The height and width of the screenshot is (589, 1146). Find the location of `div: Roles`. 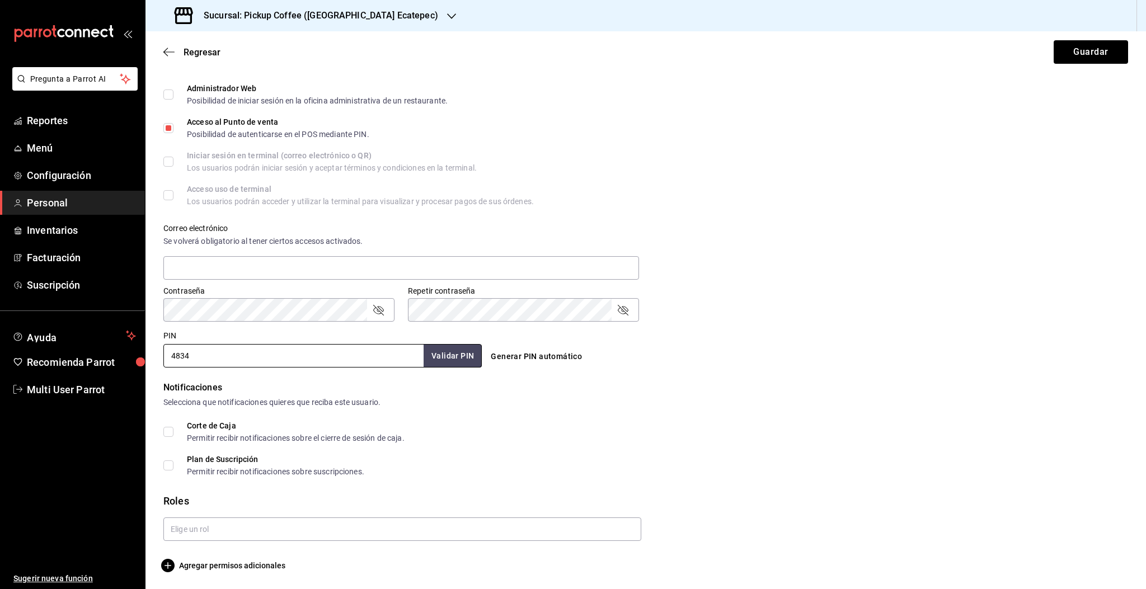

div: Roles is located at coordinates (646, 501).